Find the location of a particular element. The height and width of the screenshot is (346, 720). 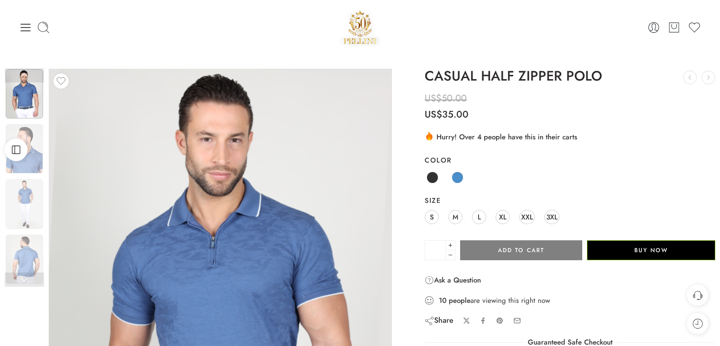

bdi: 50.00 is located at coordinates (446, 98).